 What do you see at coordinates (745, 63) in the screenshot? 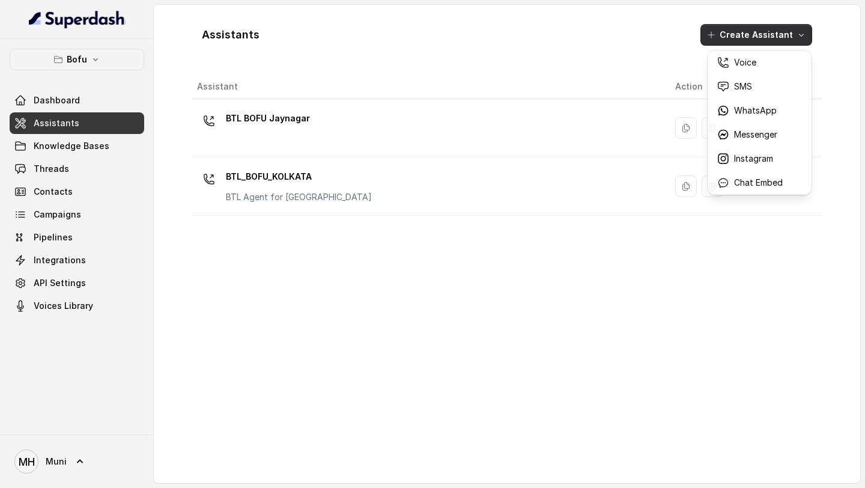
I see `p: Voice` at bounding box center [745, 63].